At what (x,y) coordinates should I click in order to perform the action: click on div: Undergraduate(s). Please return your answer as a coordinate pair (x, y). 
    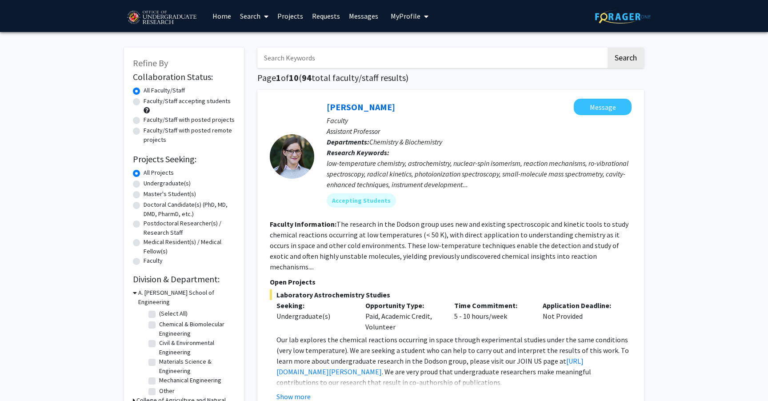
    Looking at the image, I should click on (314, 316).